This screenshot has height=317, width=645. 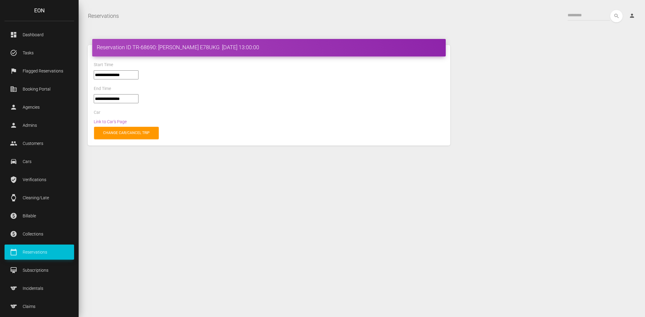 What do you see at coordinates (39, 289) in the screenshot?
I see `a: sports Incidentals` at bounding box center [39, 289].